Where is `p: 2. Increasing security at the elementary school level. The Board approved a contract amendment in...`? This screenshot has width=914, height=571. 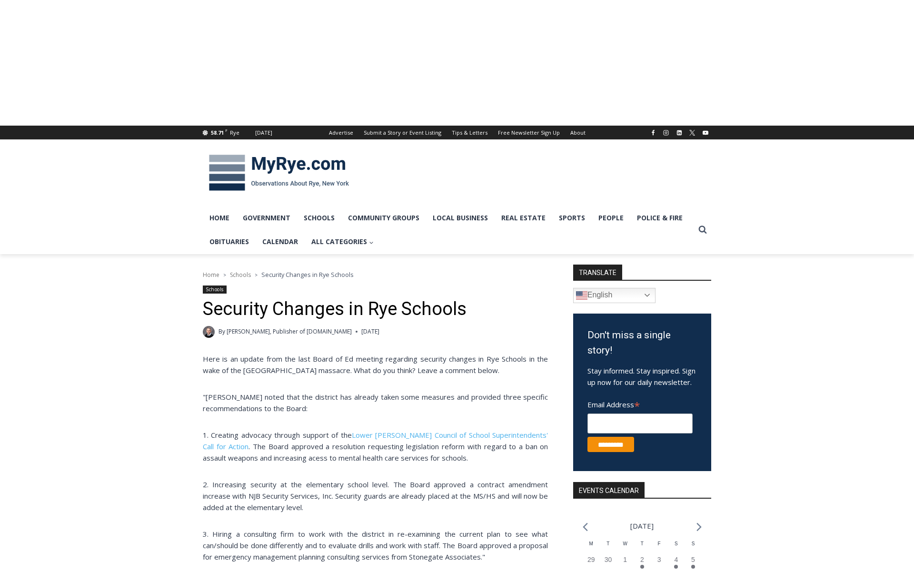 p: 2. Increasing security at the elementary school level. The Board approved a contract amendment in... is located at coordinates (375, 496).